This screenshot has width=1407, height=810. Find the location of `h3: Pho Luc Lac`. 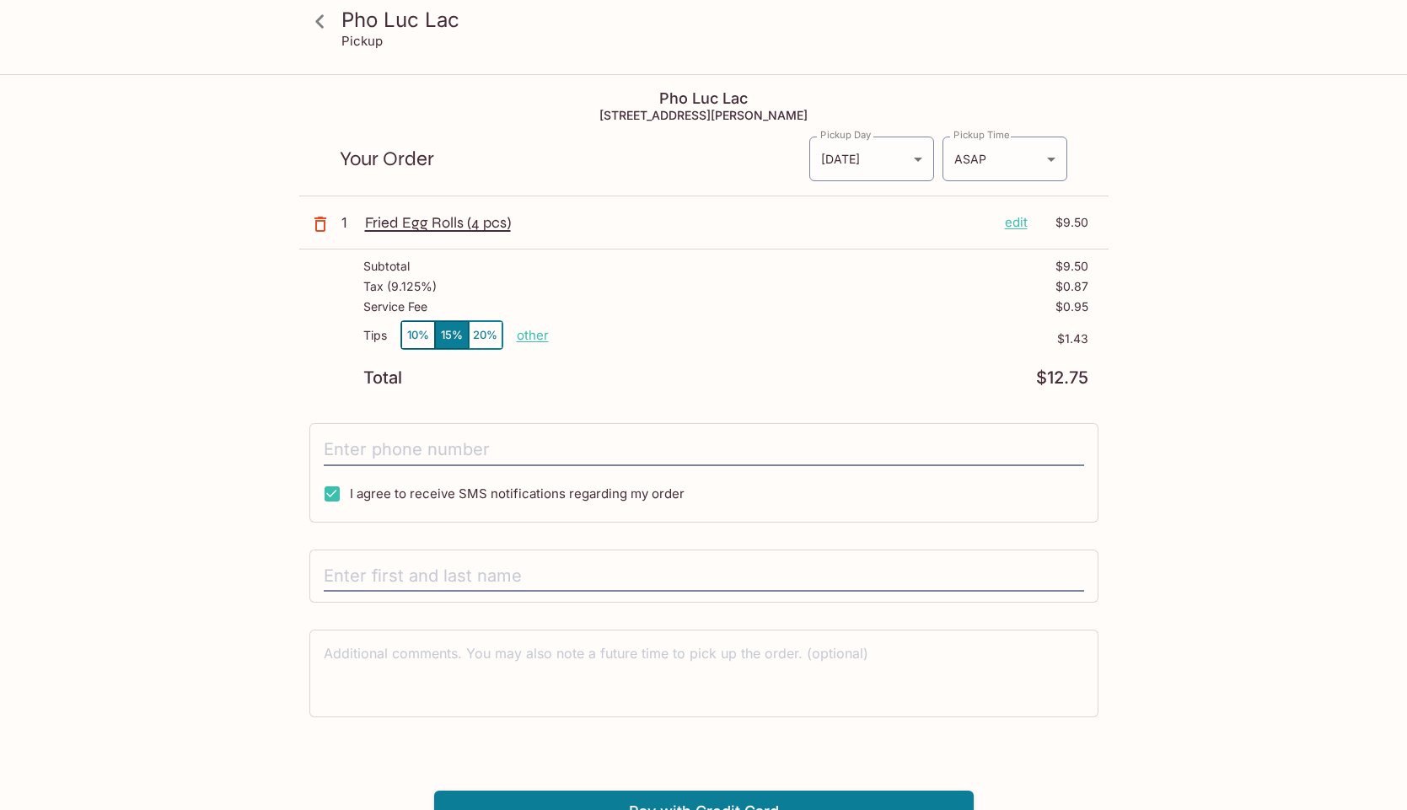

h3: Pho Luc Lac is located at coordinates (718, 19).